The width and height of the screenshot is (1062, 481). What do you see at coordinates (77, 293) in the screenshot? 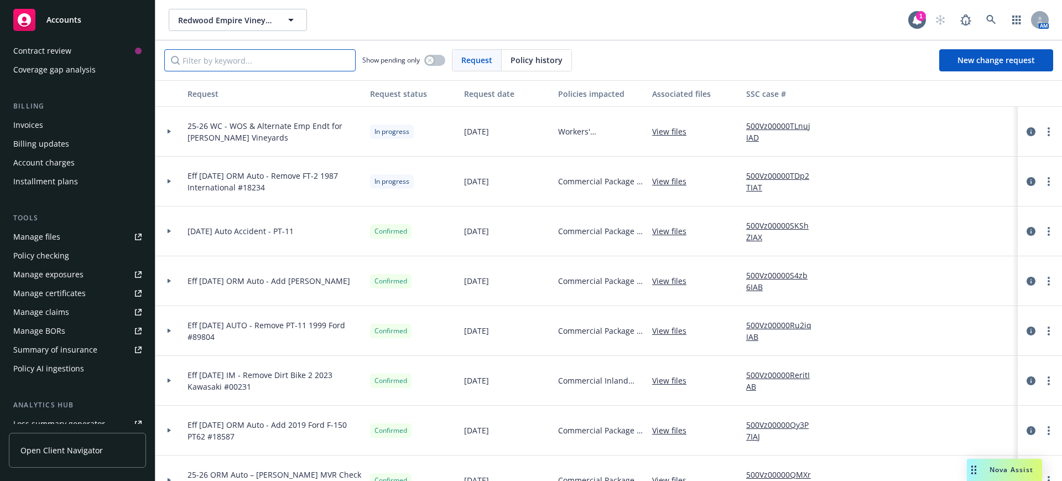
I see `a: Manage certificates` at bounding box center [77, 293].